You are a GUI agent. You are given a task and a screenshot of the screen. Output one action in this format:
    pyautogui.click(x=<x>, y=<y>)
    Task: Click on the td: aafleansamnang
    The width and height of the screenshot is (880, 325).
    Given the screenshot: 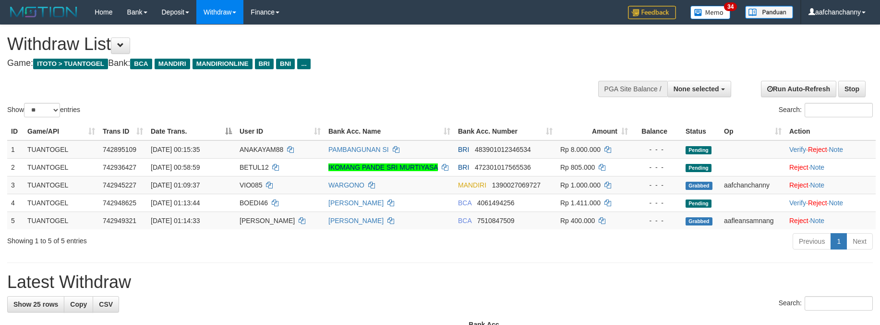 What is the action you would take?
    pyautogui.click(x=753, y=220)
    